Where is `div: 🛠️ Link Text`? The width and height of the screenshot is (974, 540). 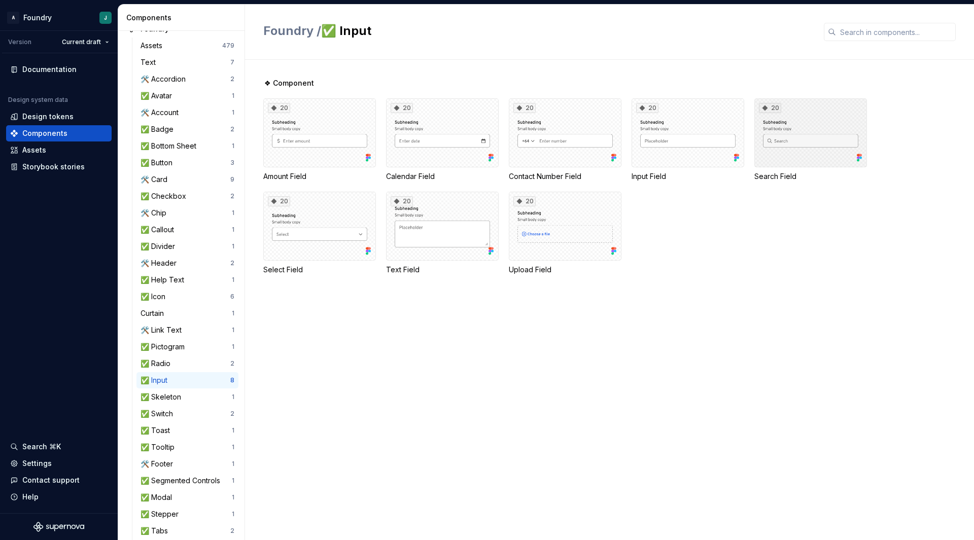 div: 🛠️ Link Text is located at coordinates (163, 330).